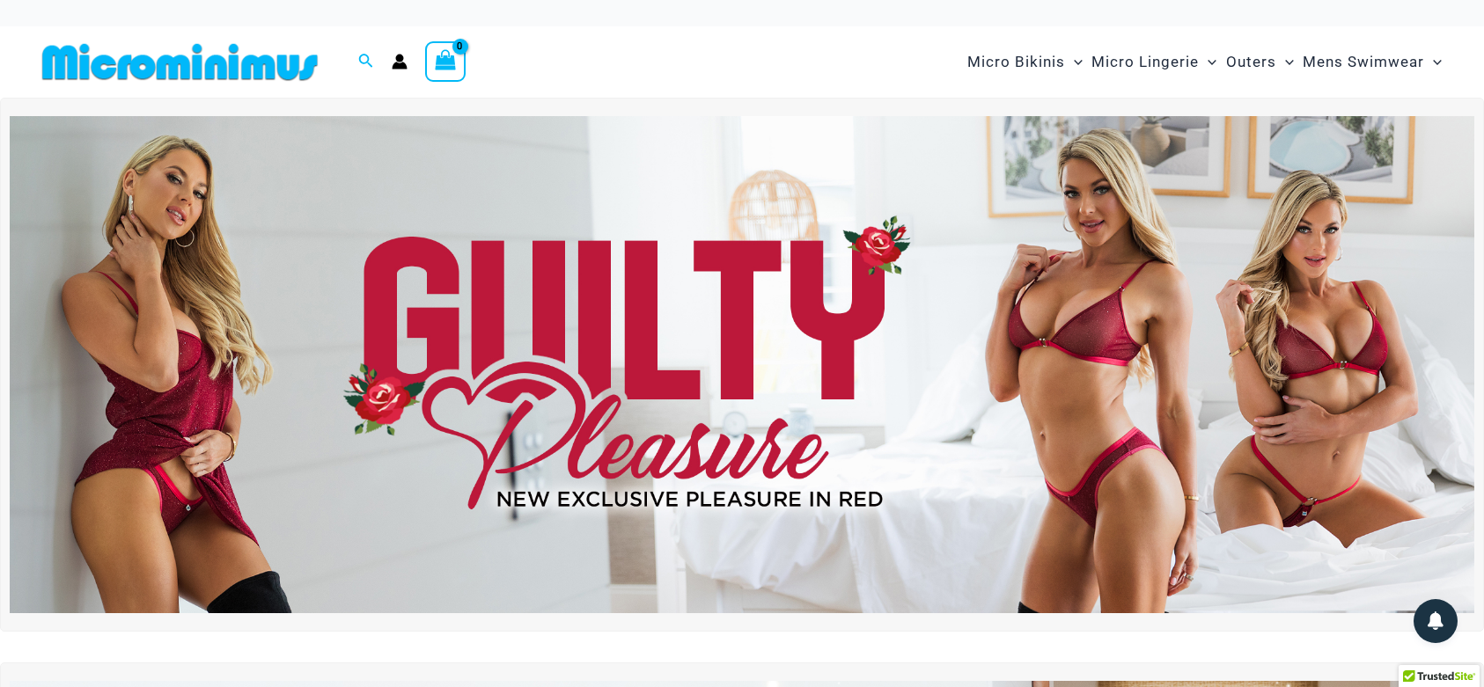 This screenshot has width=1484, height=687. Describe the element at coordinates (1363, 62) in the screenshot. I see `span: Mens Swimwear` at that location.